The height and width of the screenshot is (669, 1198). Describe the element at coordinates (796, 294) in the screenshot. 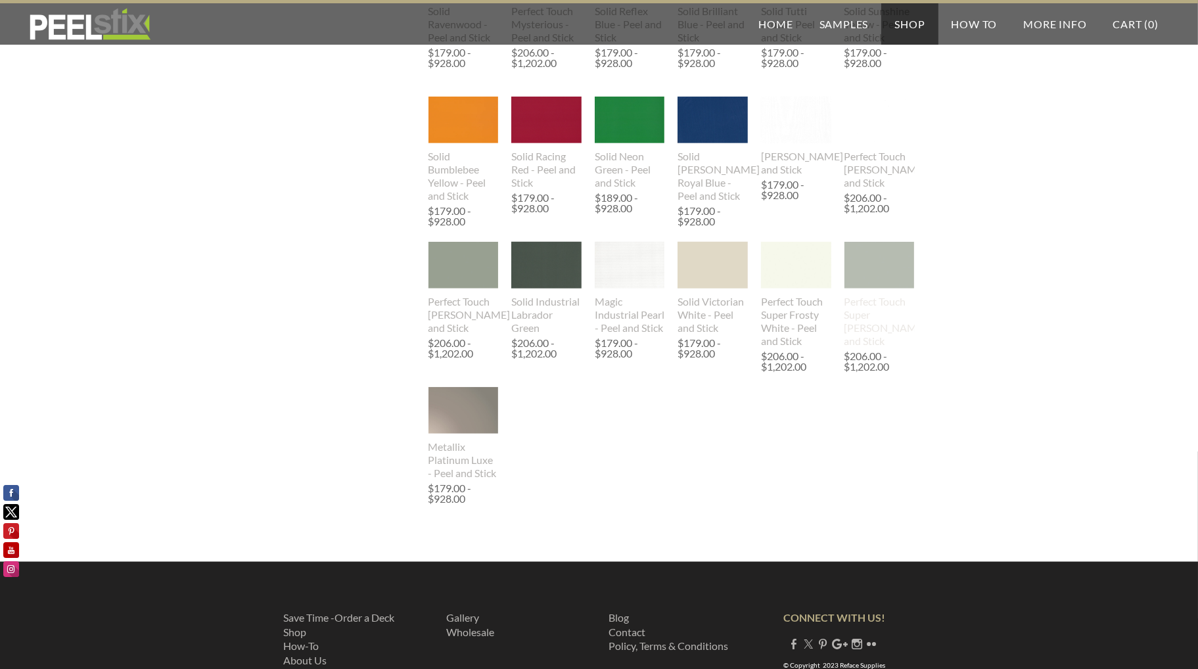

I see `a: Perfect Touch Super Frosty White - Peel and Stick` at that location.